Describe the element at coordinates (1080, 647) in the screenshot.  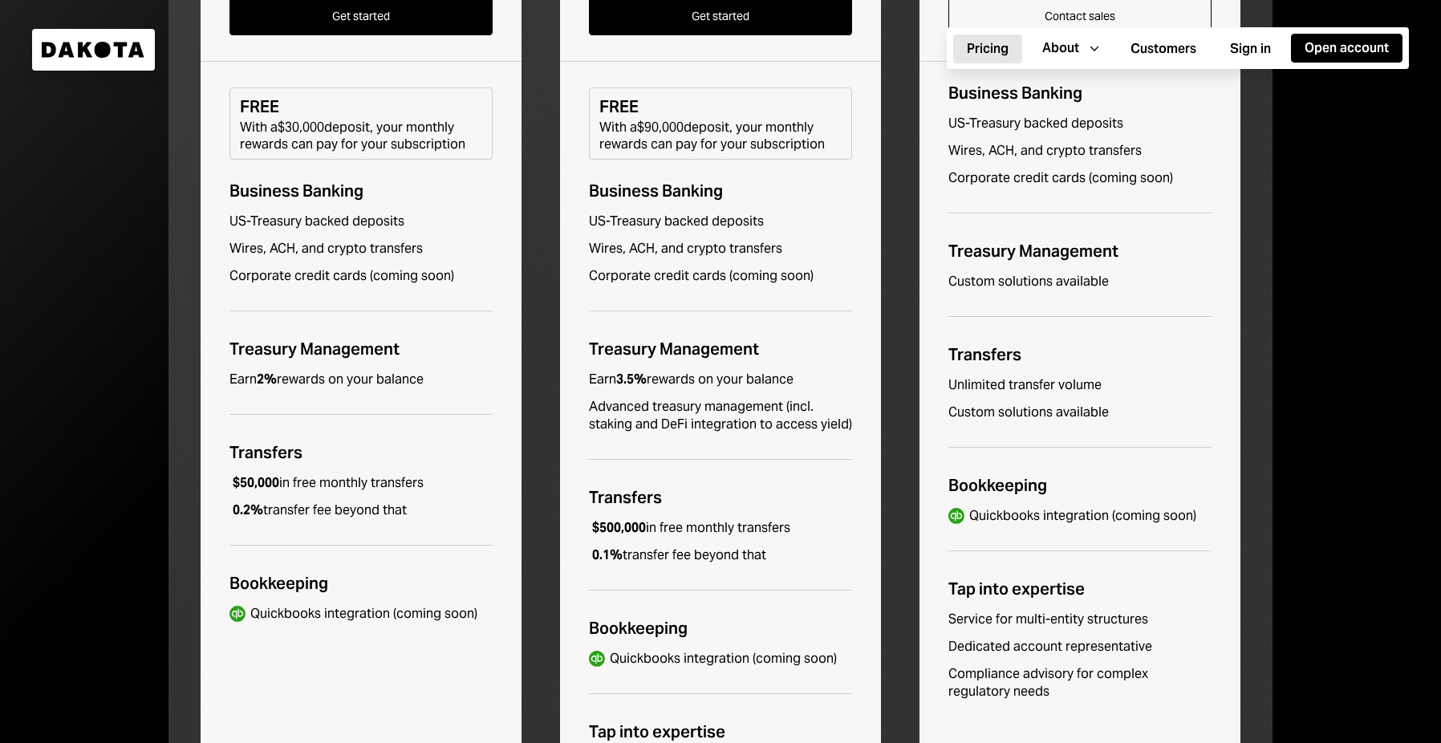
I see `div: Dedicated account representative` at that location.